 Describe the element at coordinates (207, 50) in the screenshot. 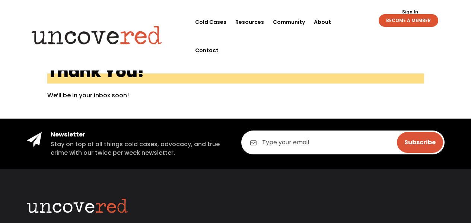

I see `a: Contact` at that location.